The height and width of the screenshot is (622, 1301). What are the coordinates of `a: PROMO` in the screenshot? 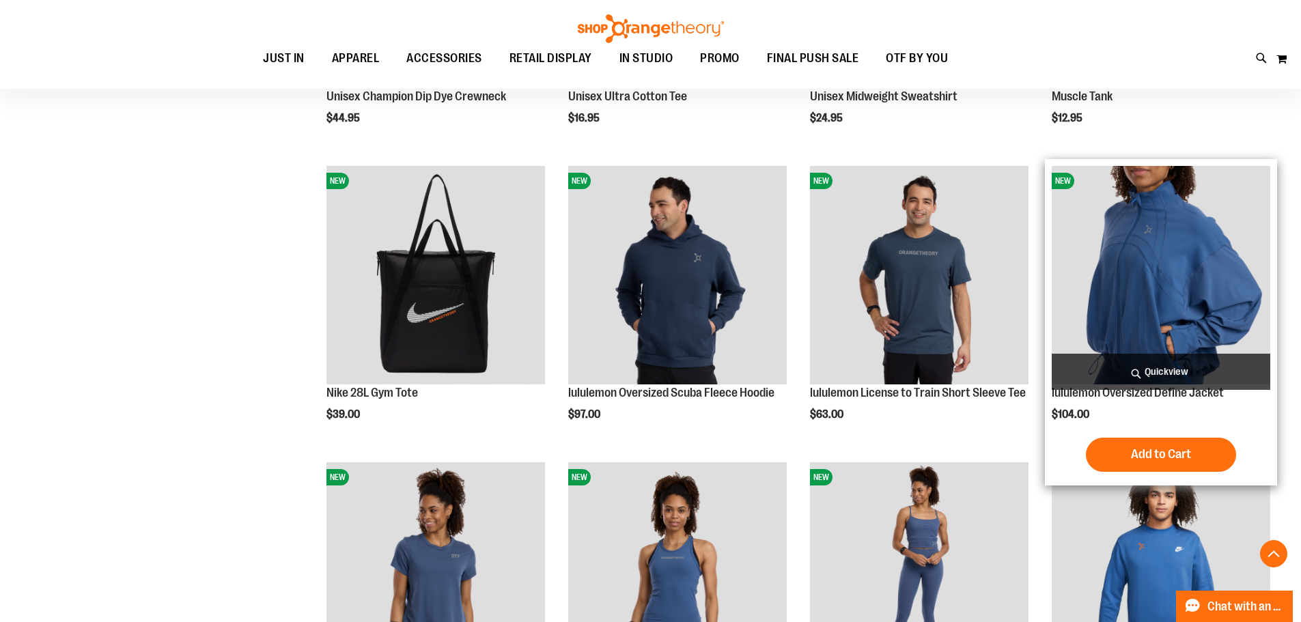 It's located at (720, 59).